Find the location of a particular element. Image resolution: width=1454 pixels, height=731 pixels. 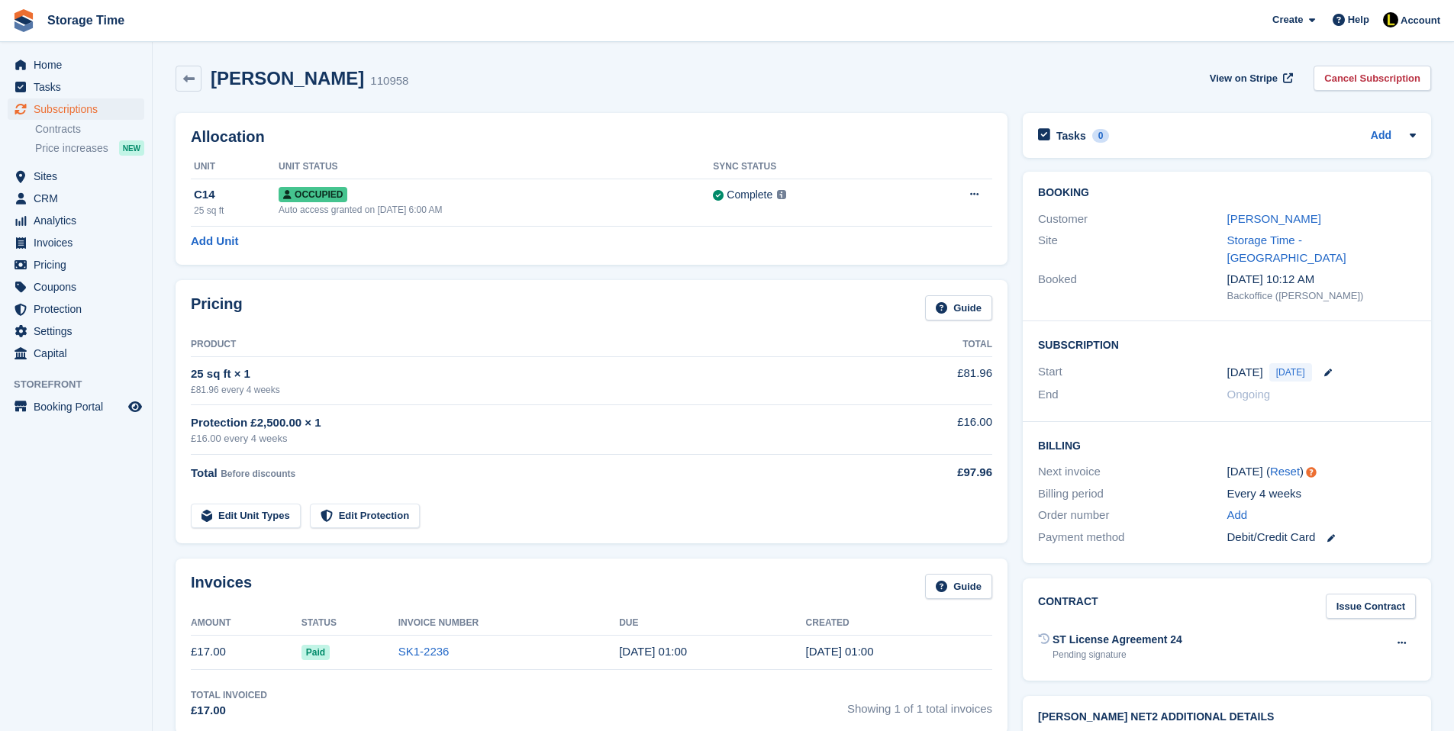

div: 110958 is located at coordinates (389, 81).